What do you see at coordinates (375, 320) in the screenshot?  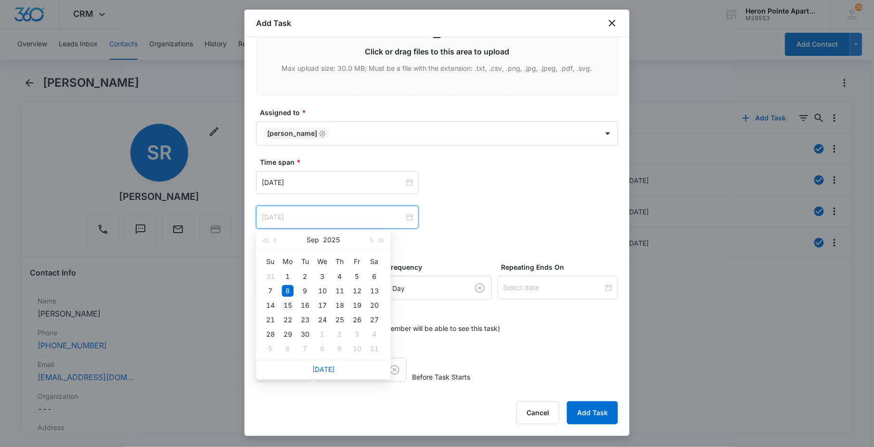 I see `td: 2025-09-27` at bounding box center [375, 320].